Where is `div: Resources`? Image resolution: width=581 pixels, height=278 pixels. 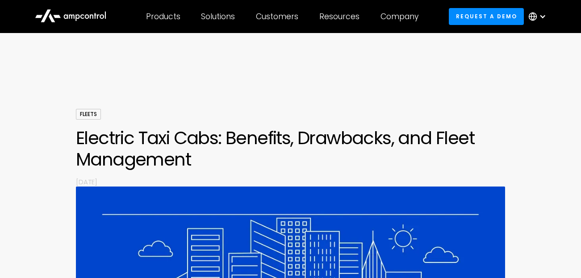
div: Resources is located at coordinates (339, 17).